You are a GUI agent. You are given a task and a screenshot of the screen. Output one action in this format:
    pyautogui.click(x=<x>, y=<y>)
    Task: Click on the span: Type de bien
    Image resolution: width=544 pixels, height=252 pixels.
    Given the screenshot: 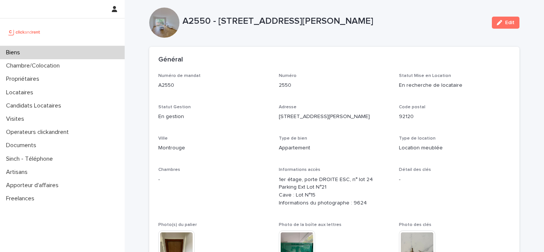 What is the action you would take?
    pyautogui.click(x=293, y=139)
    